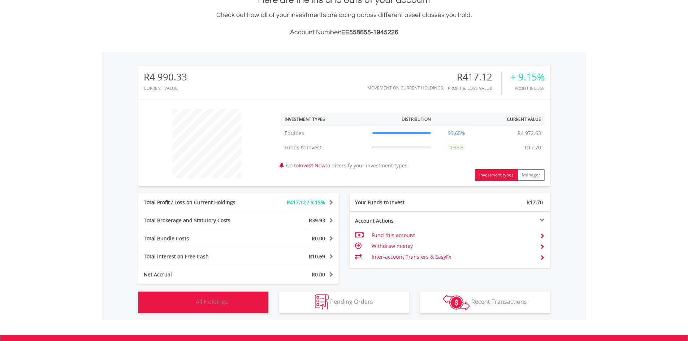 Image resolution: width=688 pixels, height=341 pixels. What do you see at coordinates (527, 77) in the screenshot?
I see `div: + 9.15%` at bounding box center [527, 77].